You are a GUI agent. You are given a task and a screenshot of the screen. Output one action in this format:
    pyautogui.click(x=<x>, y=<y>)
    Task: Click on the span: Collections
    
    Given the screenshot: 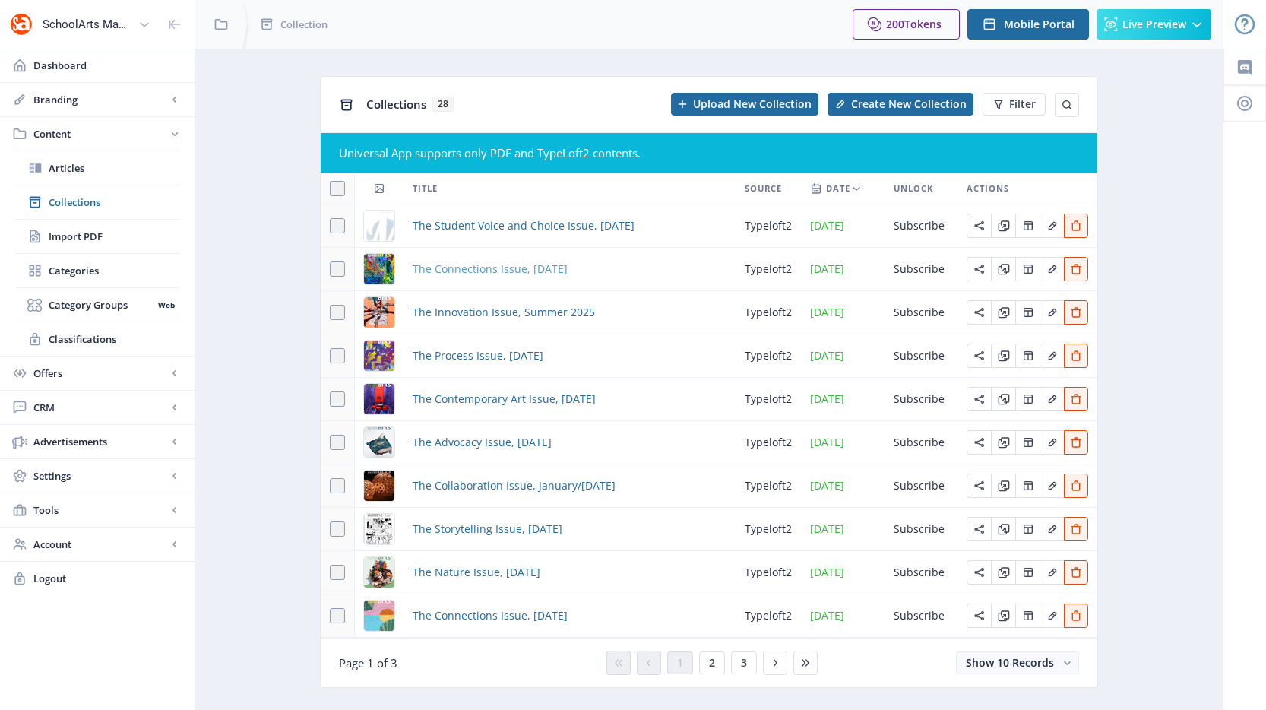 What is the action you would take?
    pyautogui.click(x=114, y=202)
    